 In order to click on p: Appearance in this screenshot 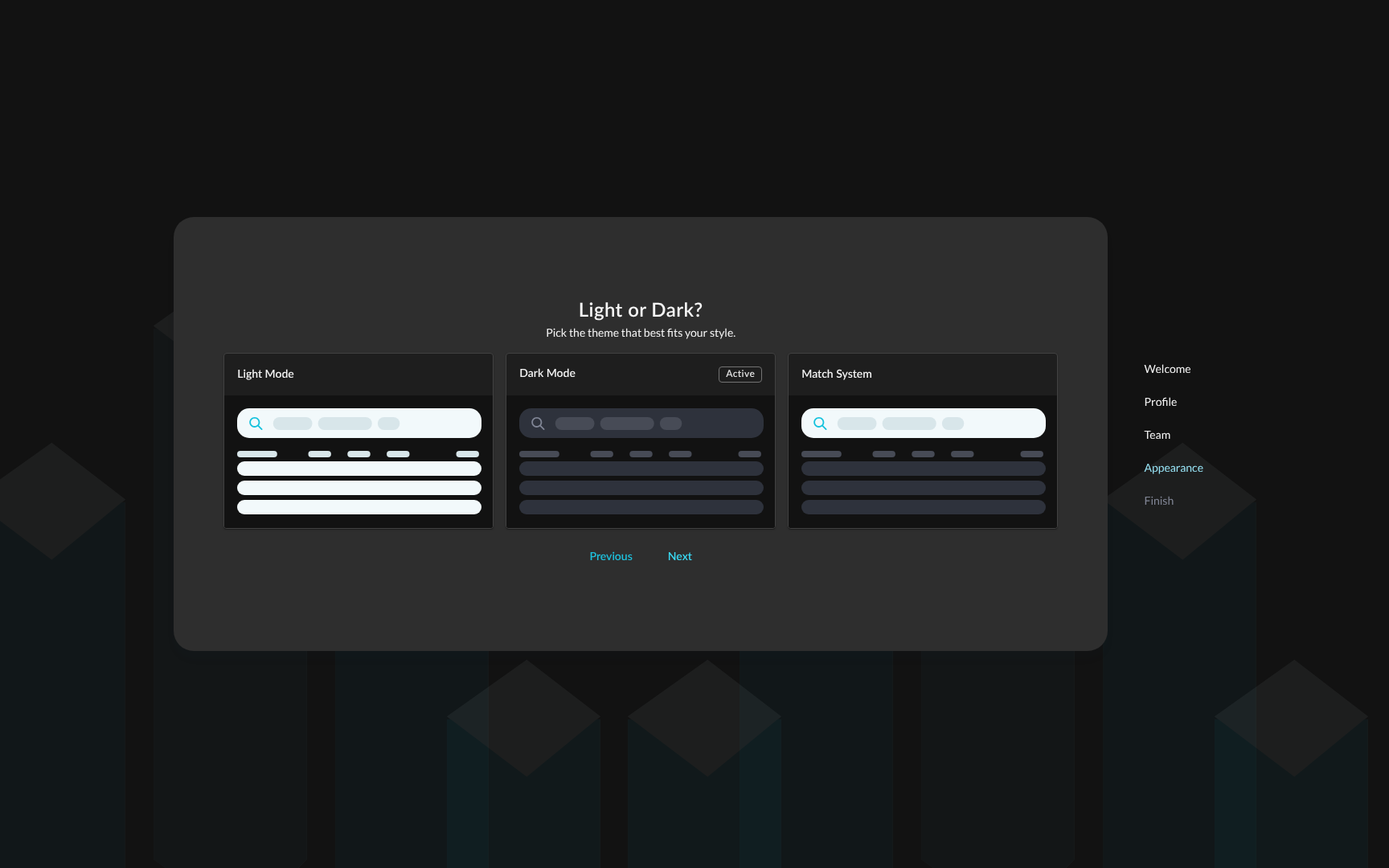, I will do `click(1173, 466)`.